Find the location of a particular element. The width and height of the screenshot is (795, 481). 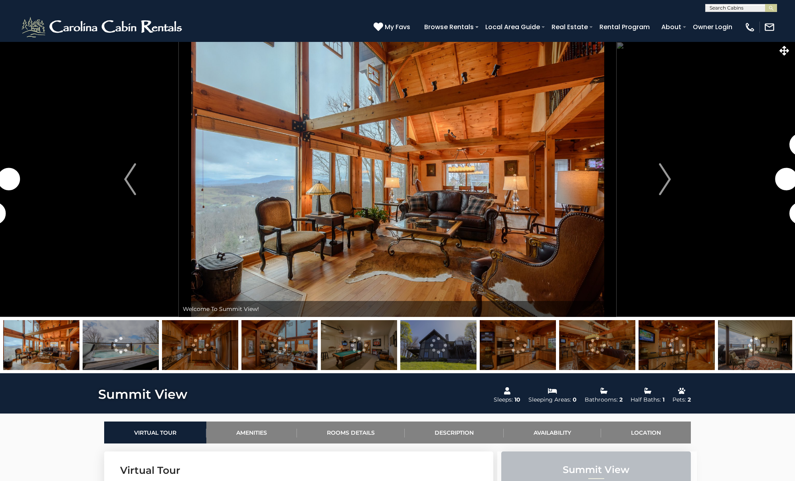

img: 163273751 is located at coordinates (597, 345).